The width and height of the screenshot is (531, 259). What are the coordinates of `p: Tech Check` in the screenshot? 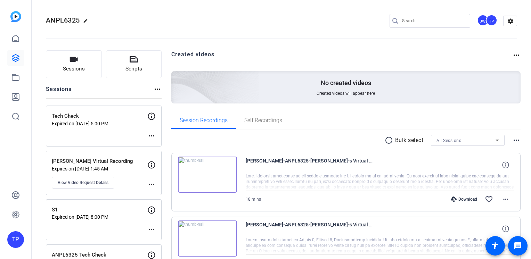 It's located at (99, 116).